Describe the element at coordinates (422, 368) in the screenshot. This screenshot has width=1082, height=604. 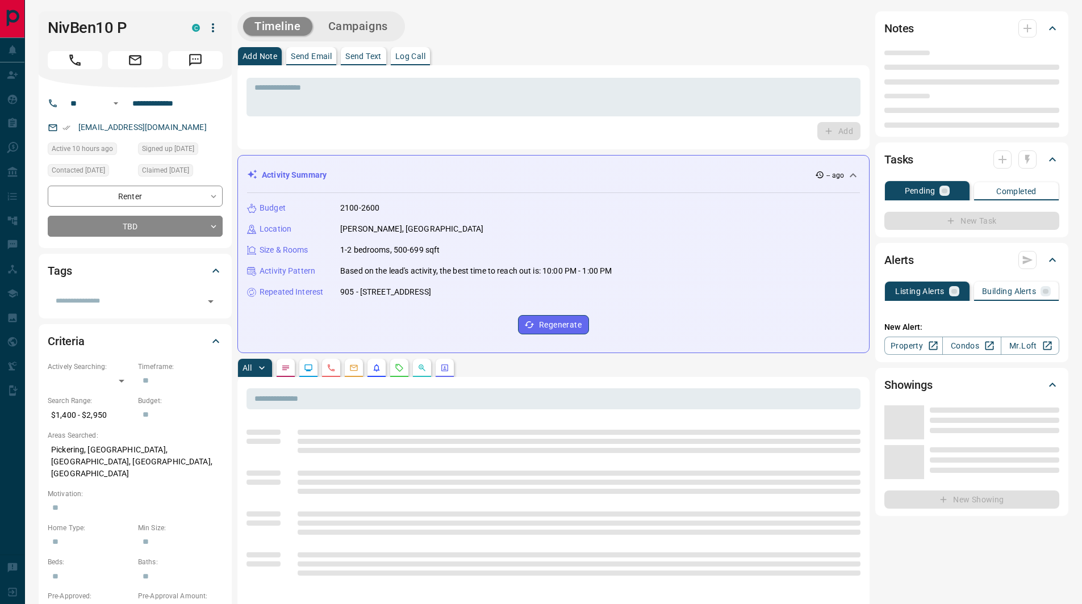
I see `svg: Opportunities` at that location.